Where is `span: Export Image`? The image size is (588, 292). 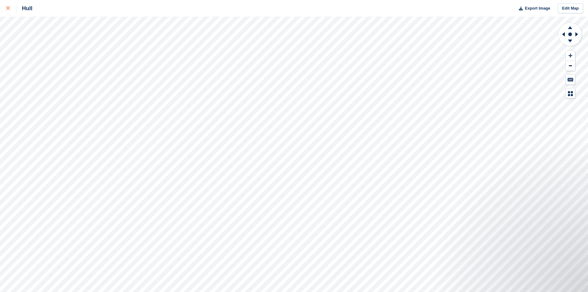
span: Export Image is located at coordinates (538, 8).